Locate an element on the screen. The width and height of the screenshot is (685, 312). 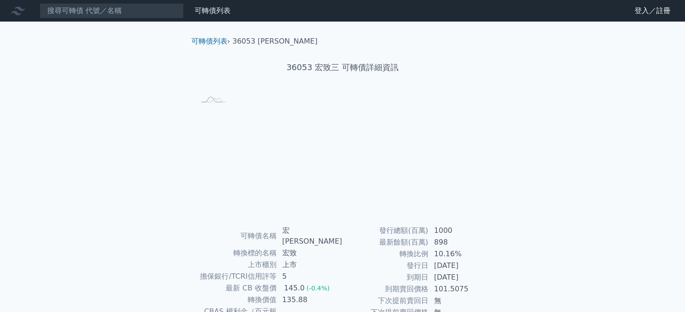
td: 上市 is located at coordinates (310, 265).